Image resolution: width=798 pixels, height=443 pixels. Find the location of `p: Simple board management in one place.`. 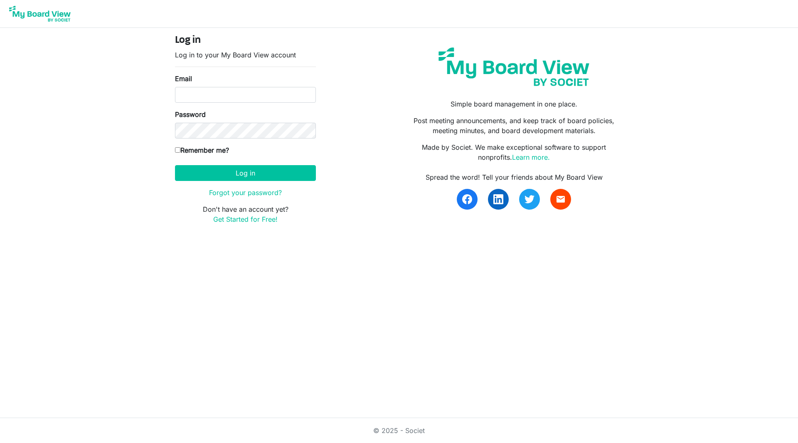

p: Simple board management in one place. is located at coordinates (514, 104).